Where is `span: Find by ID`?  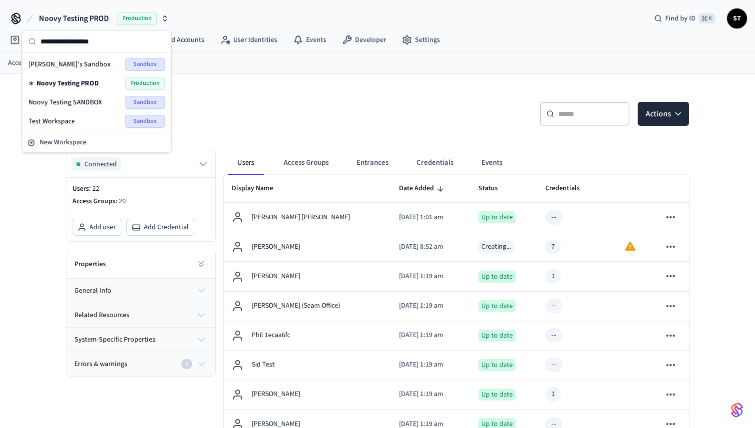 span: Find by ID is located at coordinates (680, 18).